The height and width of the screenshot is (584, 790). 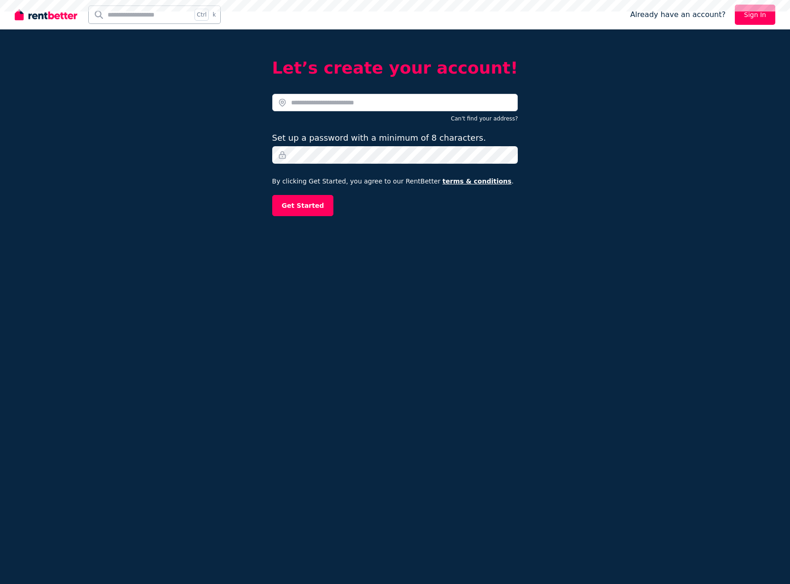 I want to click on button: Get Started, so click(x=303, y=205).